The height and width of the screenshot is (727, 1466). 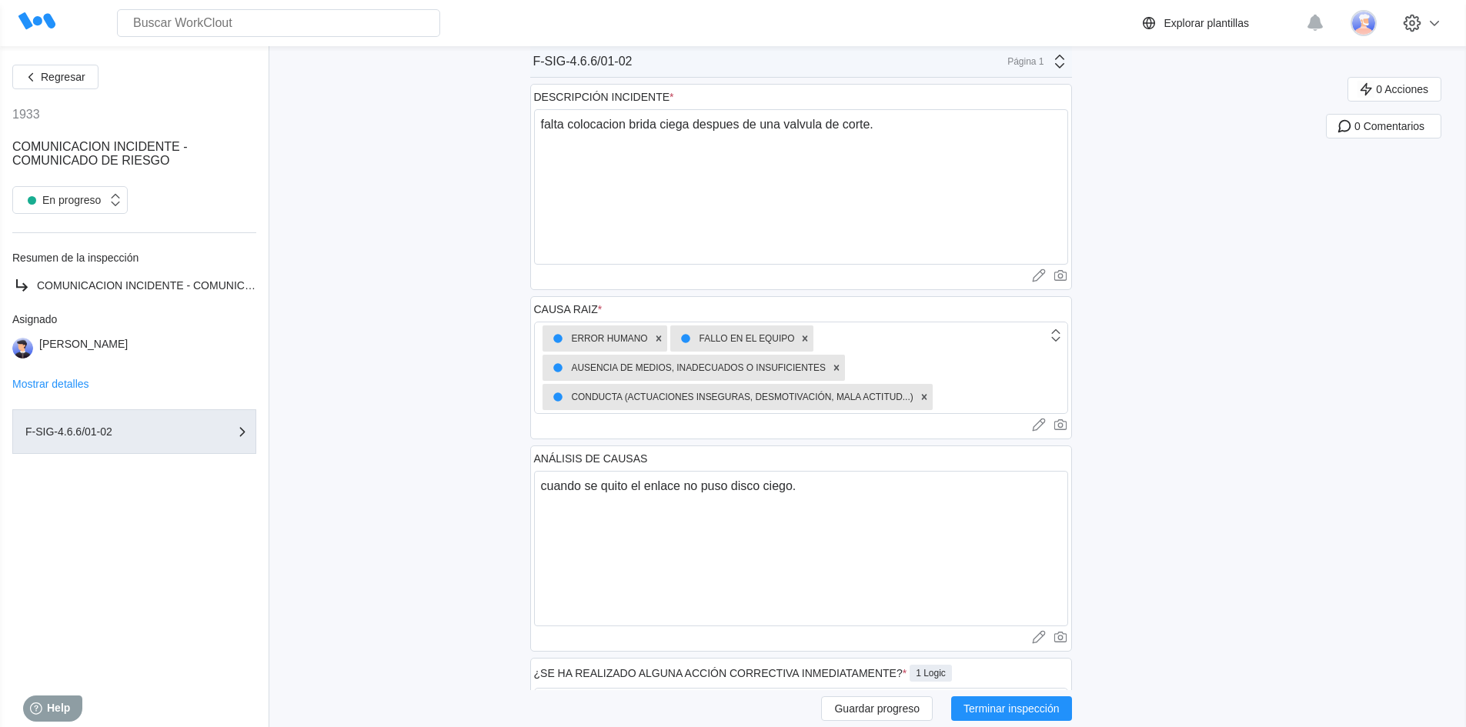 I want to click on span: 0 Comentarios, so click(x=1389, y=126).